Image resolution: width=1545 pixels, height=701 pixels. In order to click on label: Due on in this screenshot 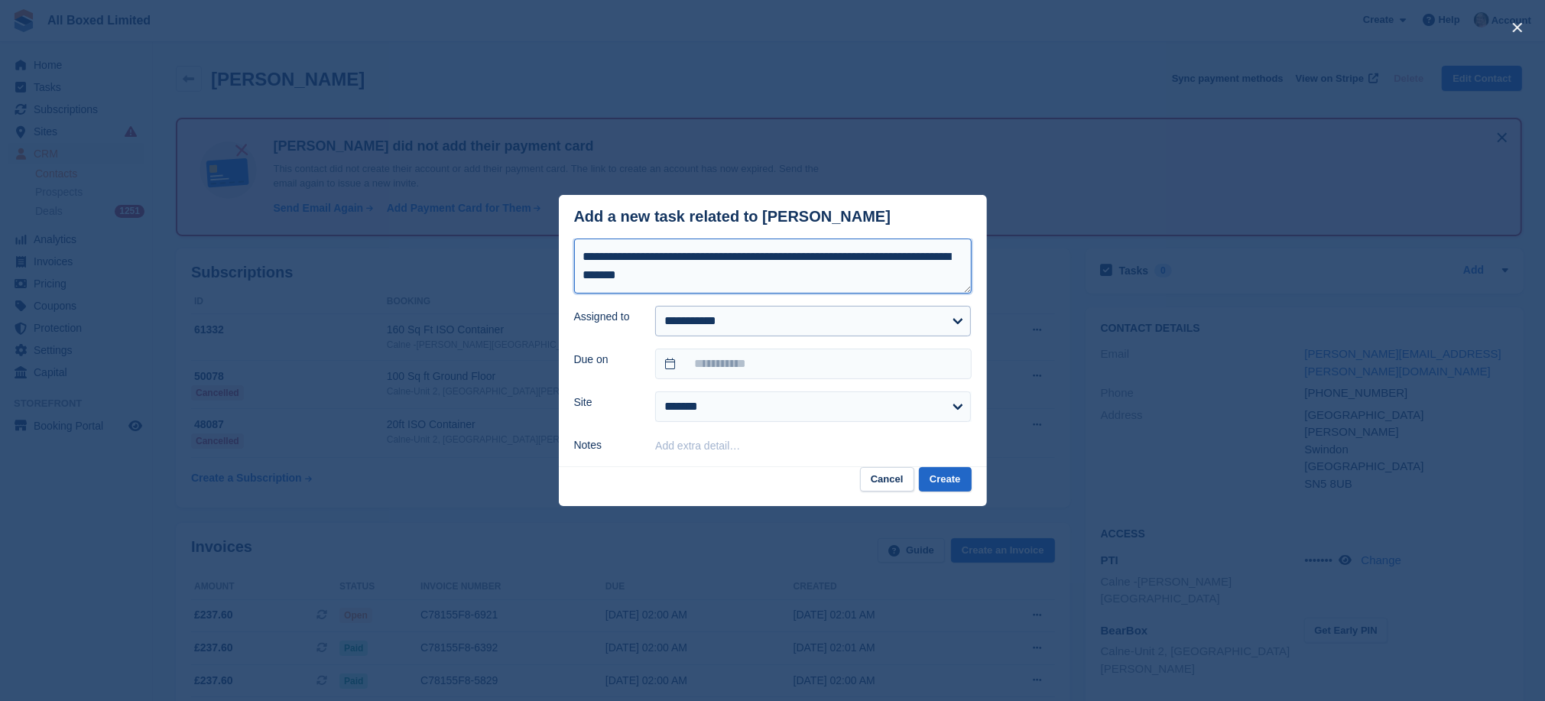, I will do `click(606, 359)`.